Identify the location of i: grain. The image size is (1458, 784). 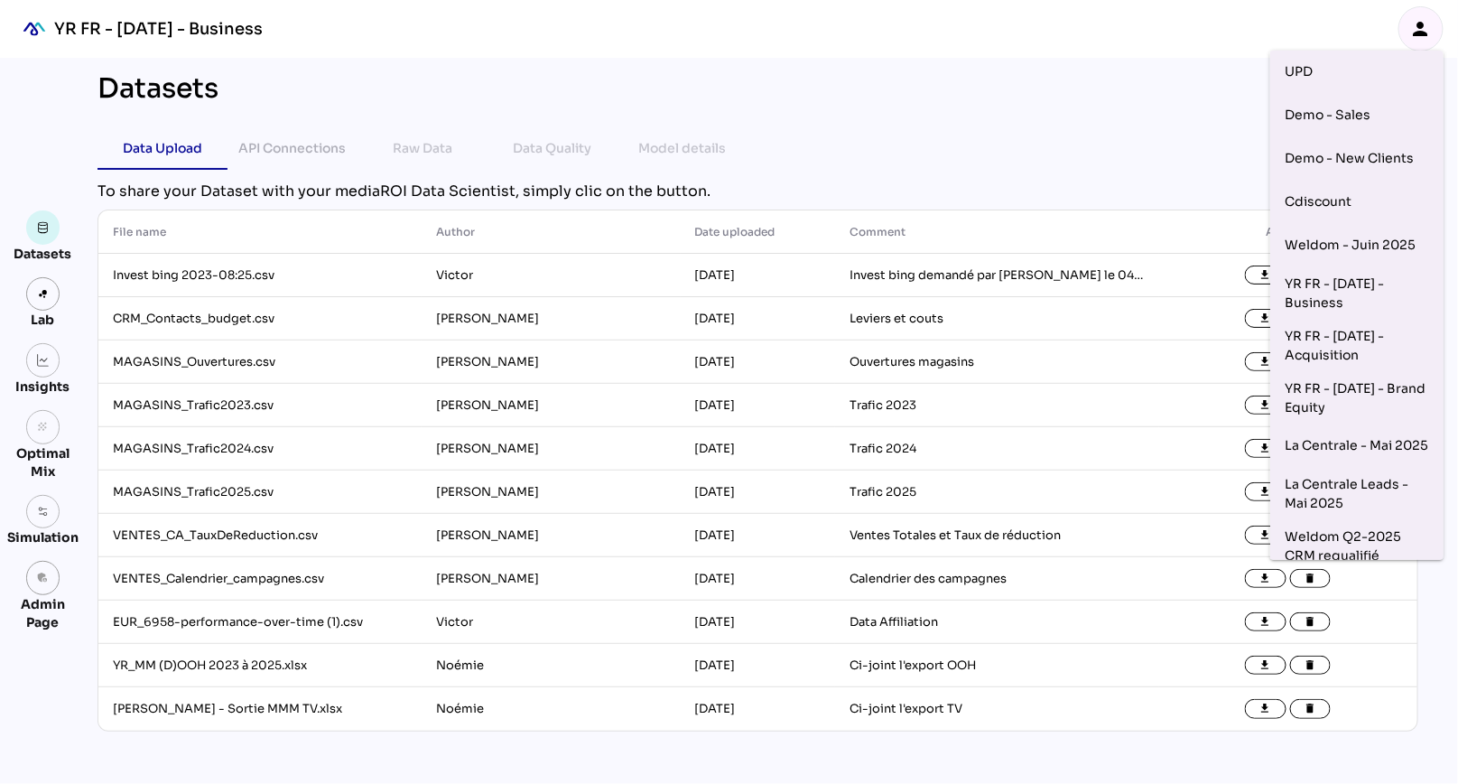
(43, 427).